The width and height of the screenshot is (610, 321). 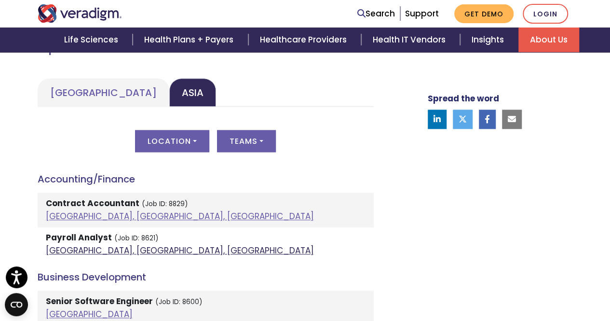 I want to click on small: (Job ID: 8829), so click(x=165, y=204).